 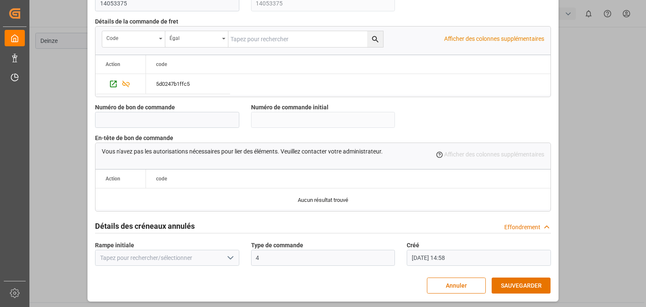 I want to click on button: SAUVEGARDER, so click(x=521, y=285).